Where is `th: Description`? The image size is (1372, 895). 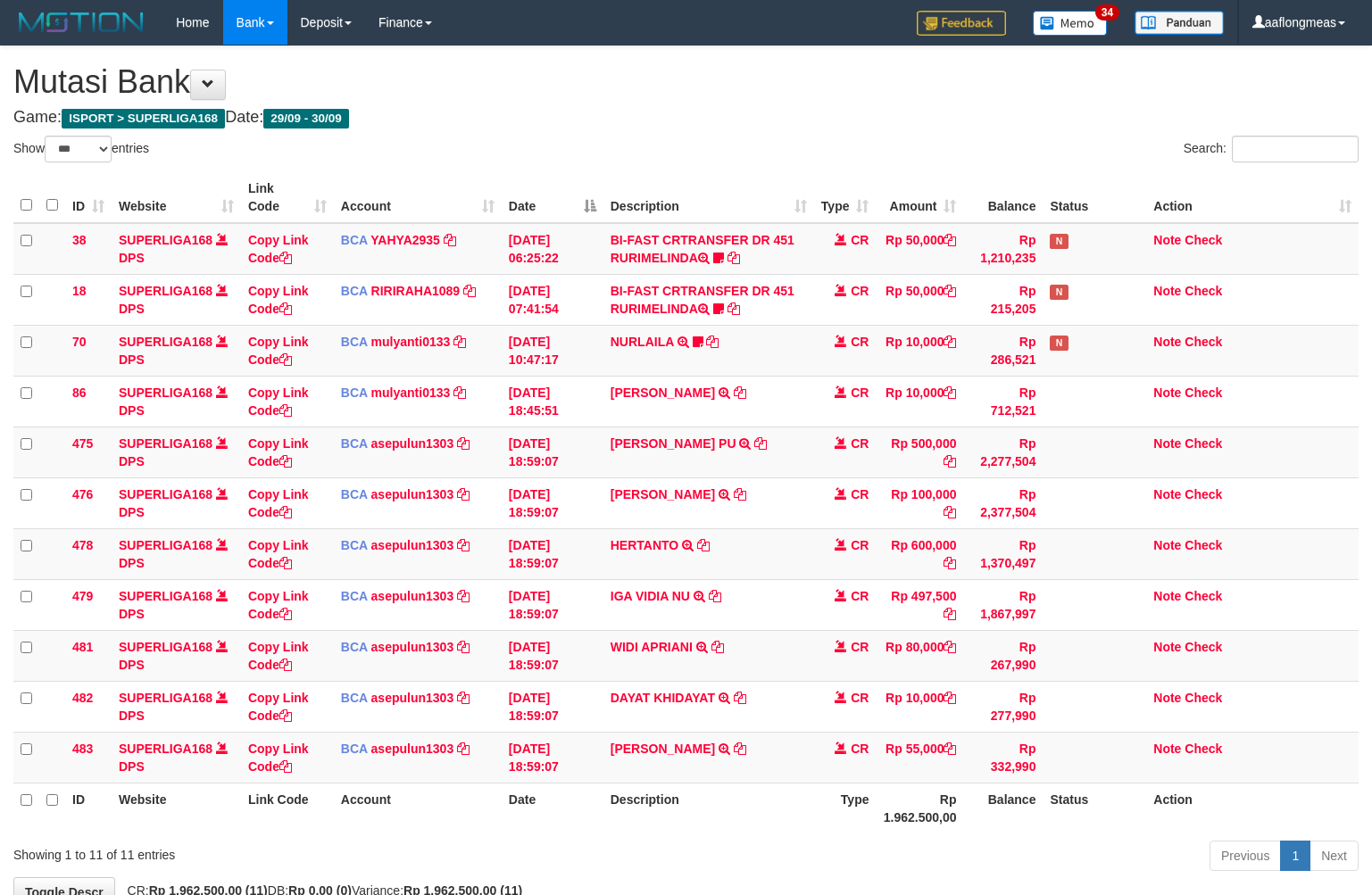
th: Description is located at coordinates (709, 808).